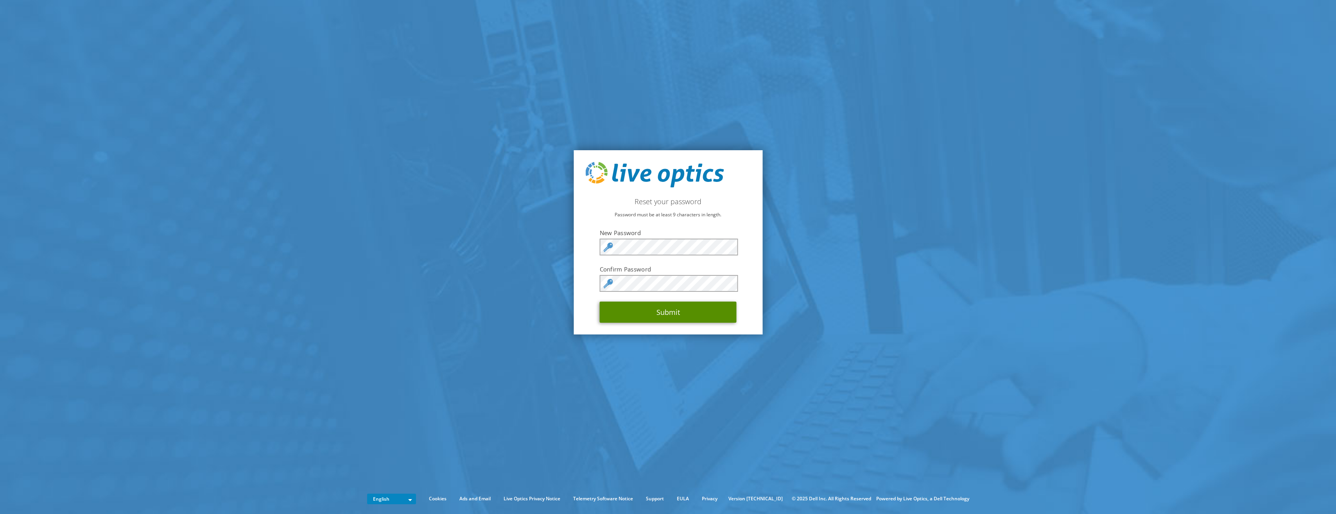  I want to click on a: EULA, so click(683, 498).